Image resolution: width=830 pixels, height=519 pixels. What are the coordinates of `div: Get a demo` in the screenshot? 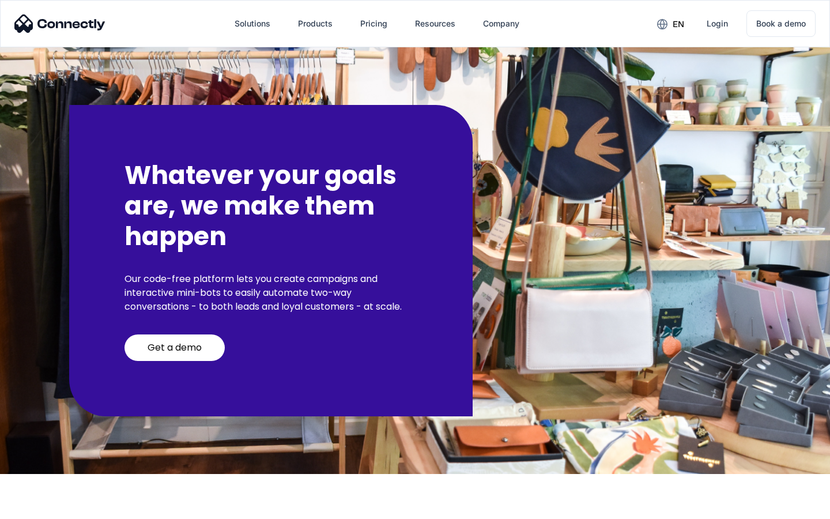 It's located at (175, 348).